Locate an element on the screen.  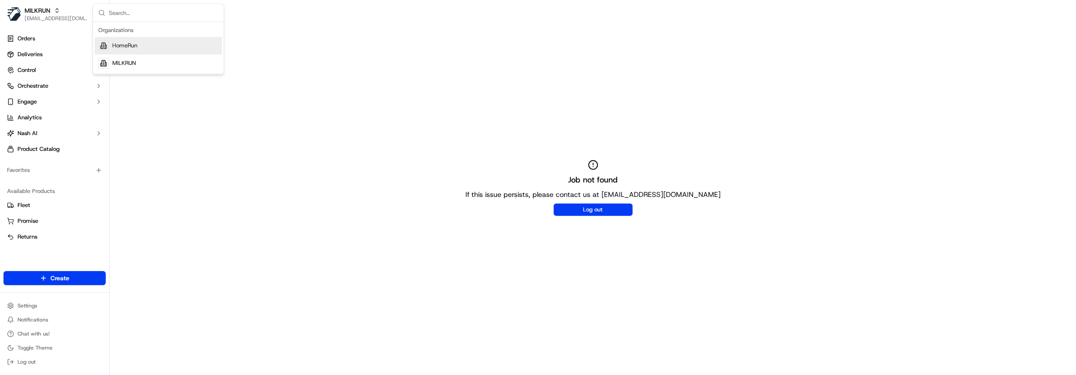
div: Start new chat is located at coordinates (92, 88).